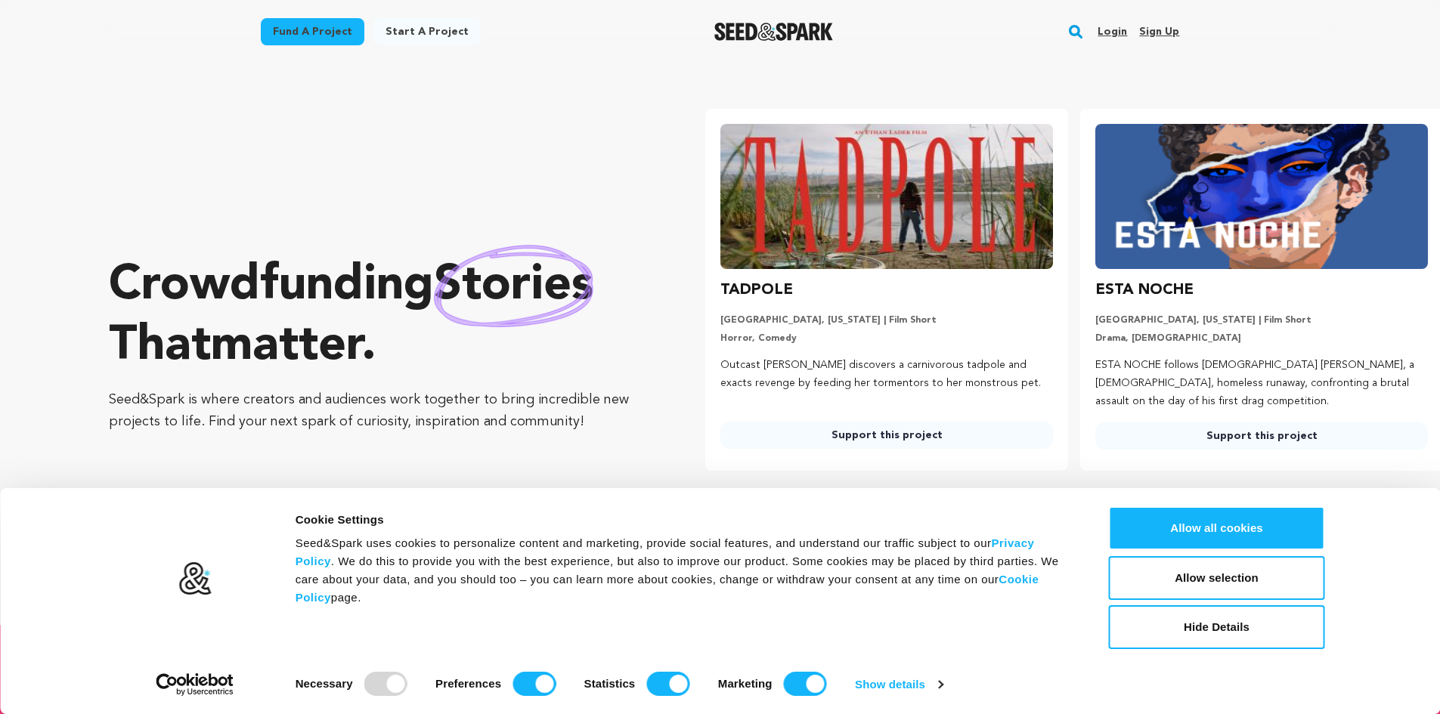 Image resolution: width=1440 pixels, height=714 pixels. Describe the element at coordinates (773, 32) in the screenshot. I see `a: Seed&Spark Homepage` at that location.